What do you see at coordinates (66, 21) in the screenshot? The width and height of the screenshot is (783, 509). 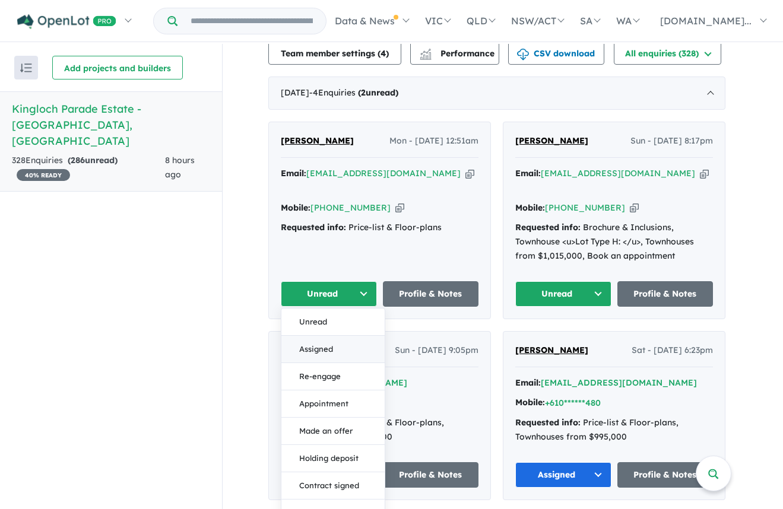 I see `img: Openlot PRO Logo White` at bounding box center [66, 21].